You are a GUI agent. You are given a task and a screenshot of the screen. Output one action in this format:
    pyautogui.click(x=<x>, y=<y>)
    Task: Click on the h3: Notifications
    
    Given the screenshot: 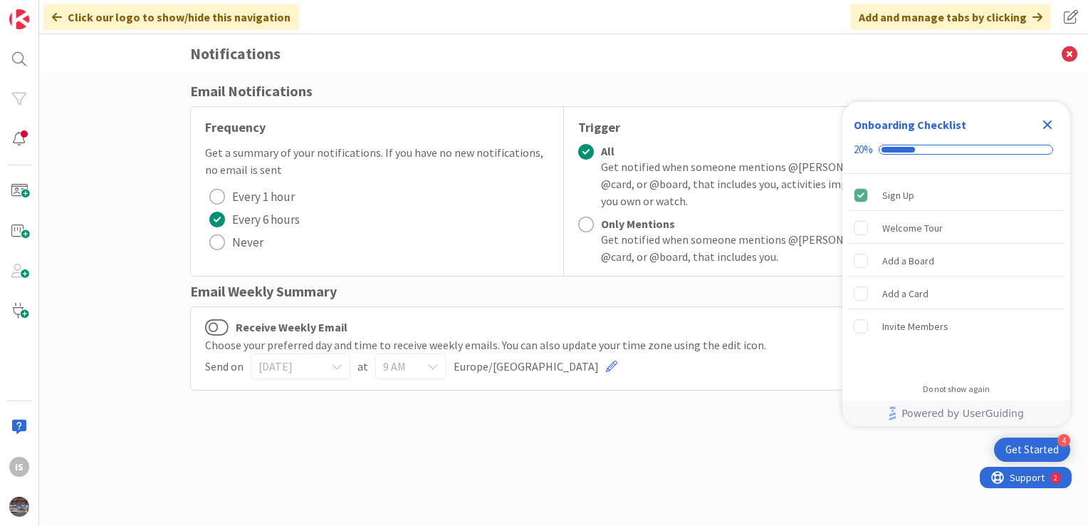 What is the action you would take?
    pyautogui.click(x=564, y=53)
    